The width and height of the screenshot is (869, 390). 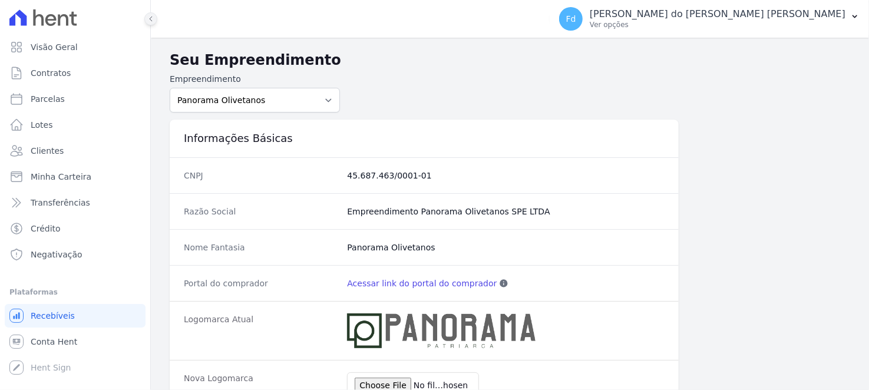 I want to click on a: Conta Hent, so click(x=75, y=342).